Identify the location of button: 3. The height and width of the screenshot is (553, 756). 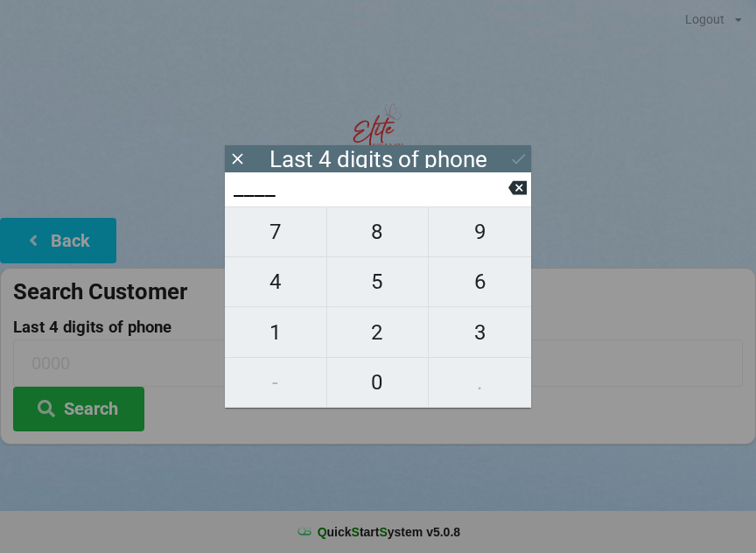
(479, 331).